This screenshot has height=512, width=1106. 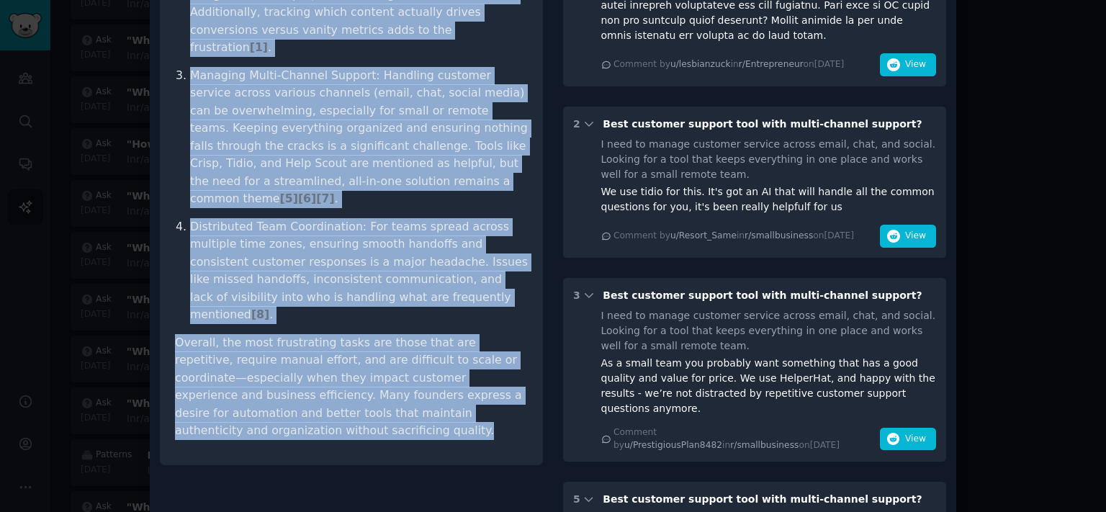 I want to click on p: Managing Multi-Channel Support: Handling customer service across various channels (email, chat, s..., so click(x=359, y=138).